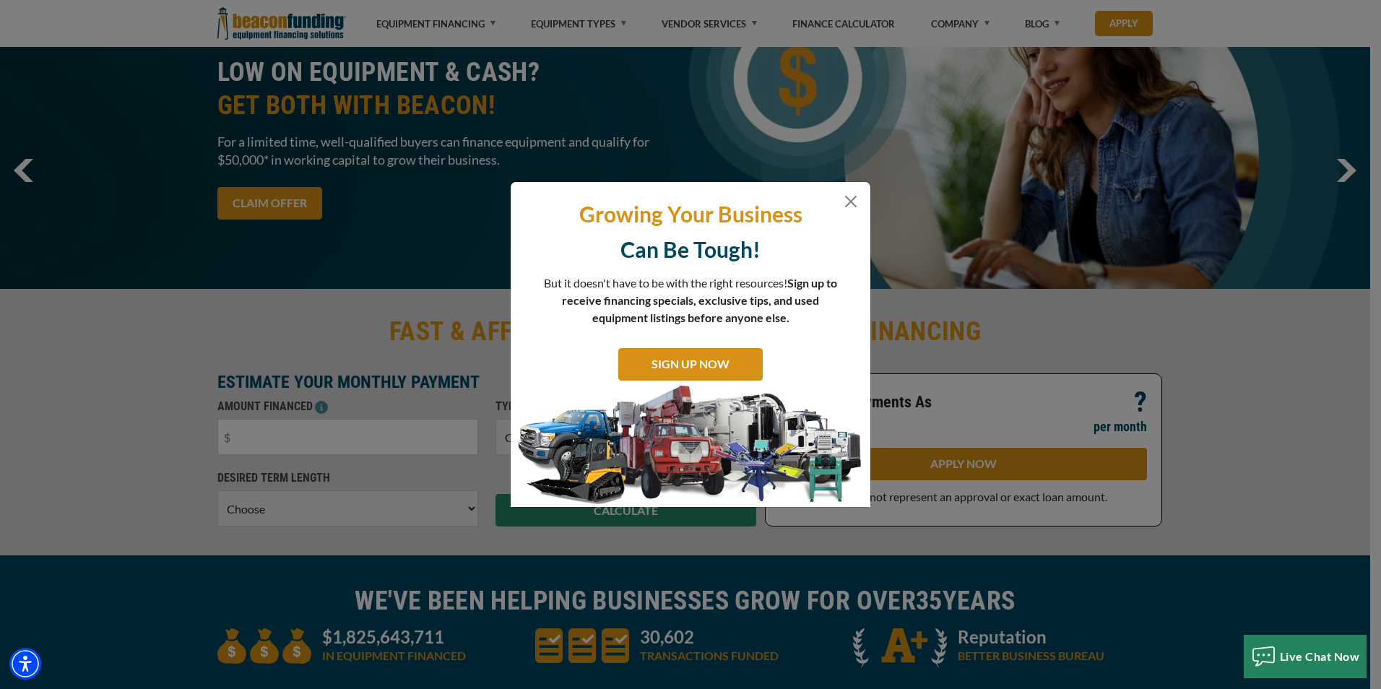  Describe the element at coordinates (691, 446) in the screenshot. I see `img: subscribe-modal.jpg` at that location.